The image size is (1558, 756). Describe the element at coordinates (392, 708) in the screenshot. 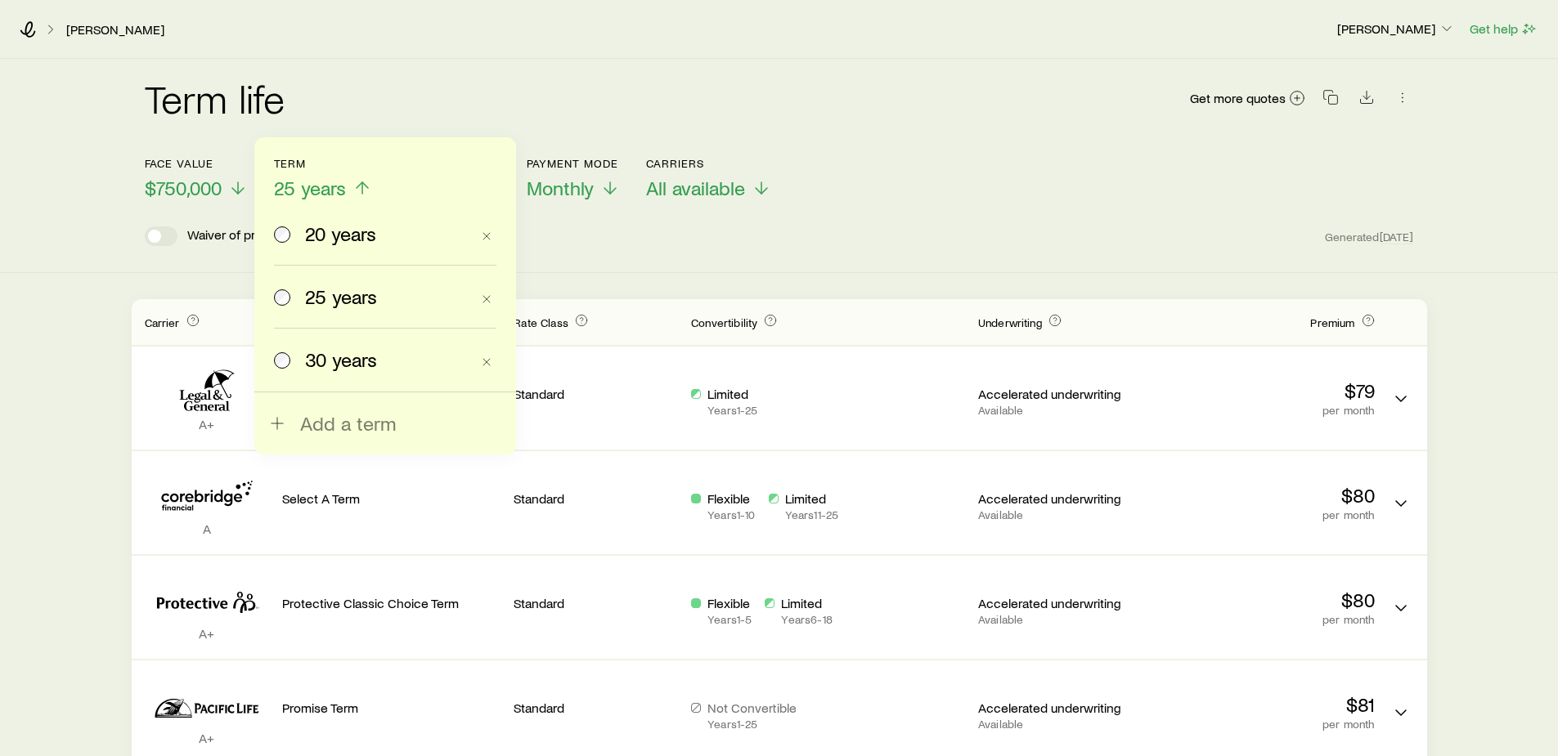

I see `p: Promise Term` at that location.